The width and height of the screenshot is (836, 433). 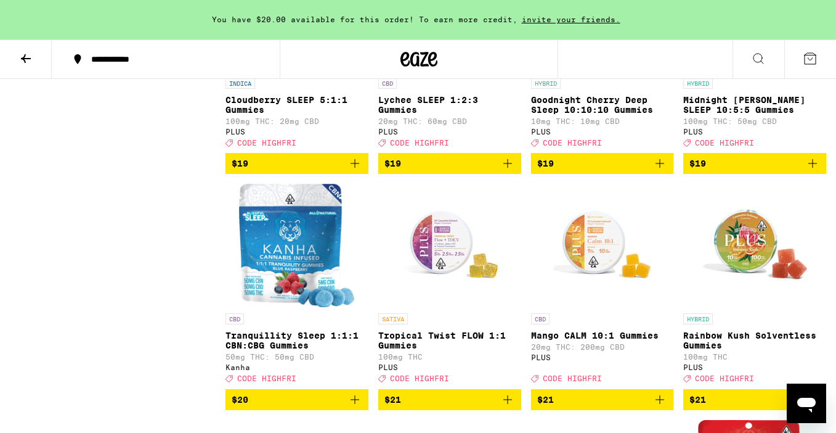 What do you see at coordinates (297, 340) in the screenshot?
I see `p: Tranquillity Sleep 1:1:1 CBN:CBG Gummies` at bounding box center [297, 340].